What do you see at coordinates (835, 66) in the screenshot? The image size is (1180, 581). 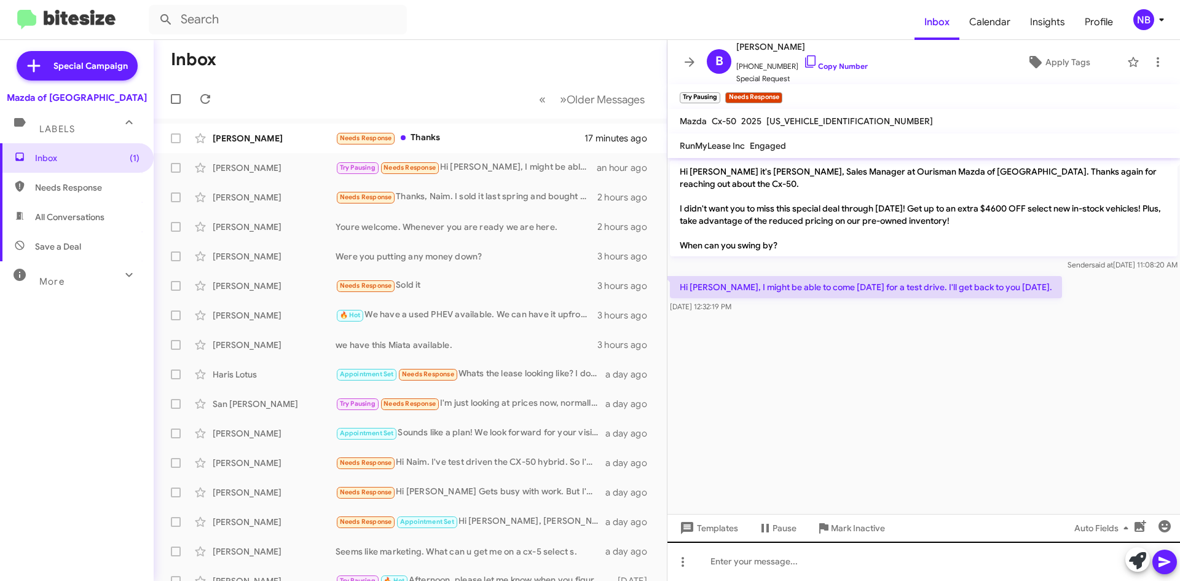 I see `a: Copy Number` at bounding box center [835, 66].